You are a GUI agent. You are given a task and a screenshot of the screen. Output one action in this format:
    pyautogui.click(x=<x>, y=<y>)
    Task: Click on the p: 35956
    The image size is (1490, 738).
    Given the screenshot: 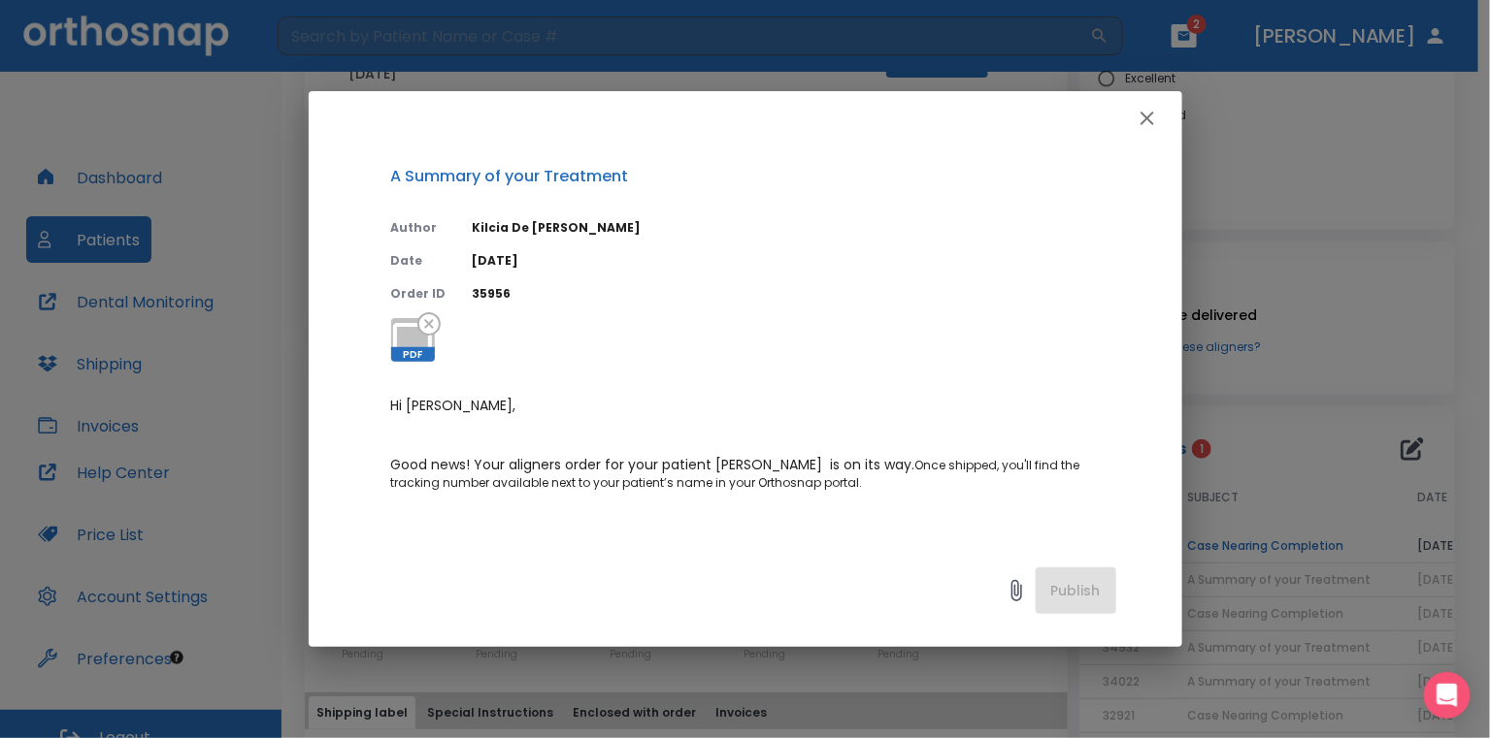 What is the action you would take?
    pyautogui.click(x=794, y=294)
    